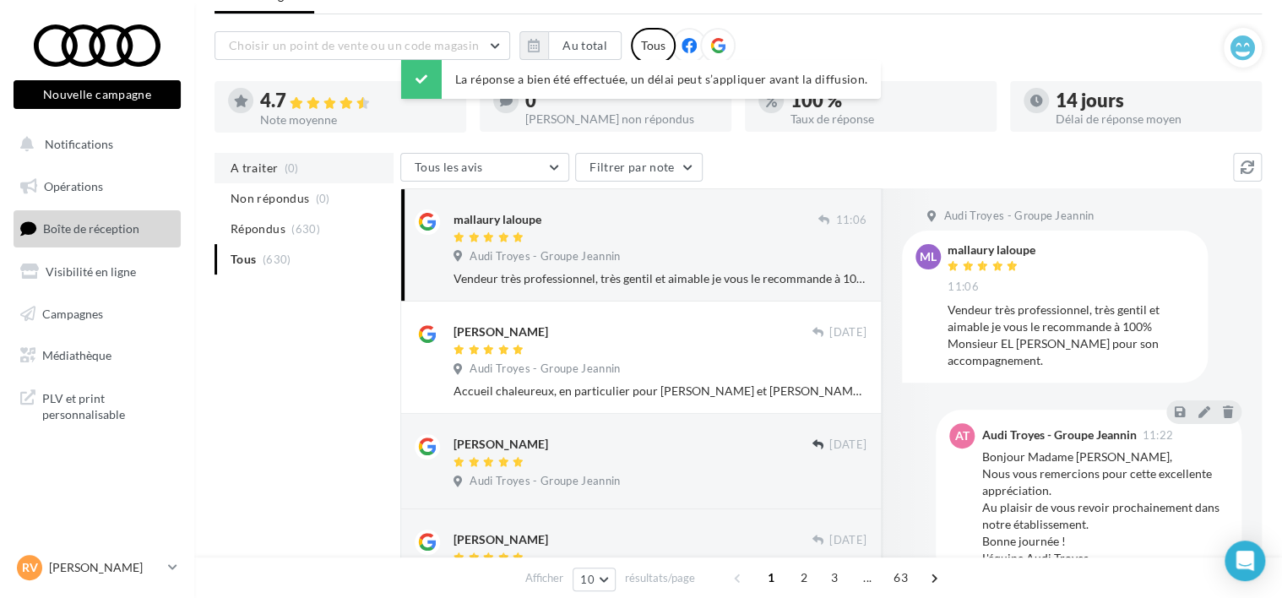  Describe the element at coordinates (356, 100) in the screenshot. I see `div: 4.7` at that location.